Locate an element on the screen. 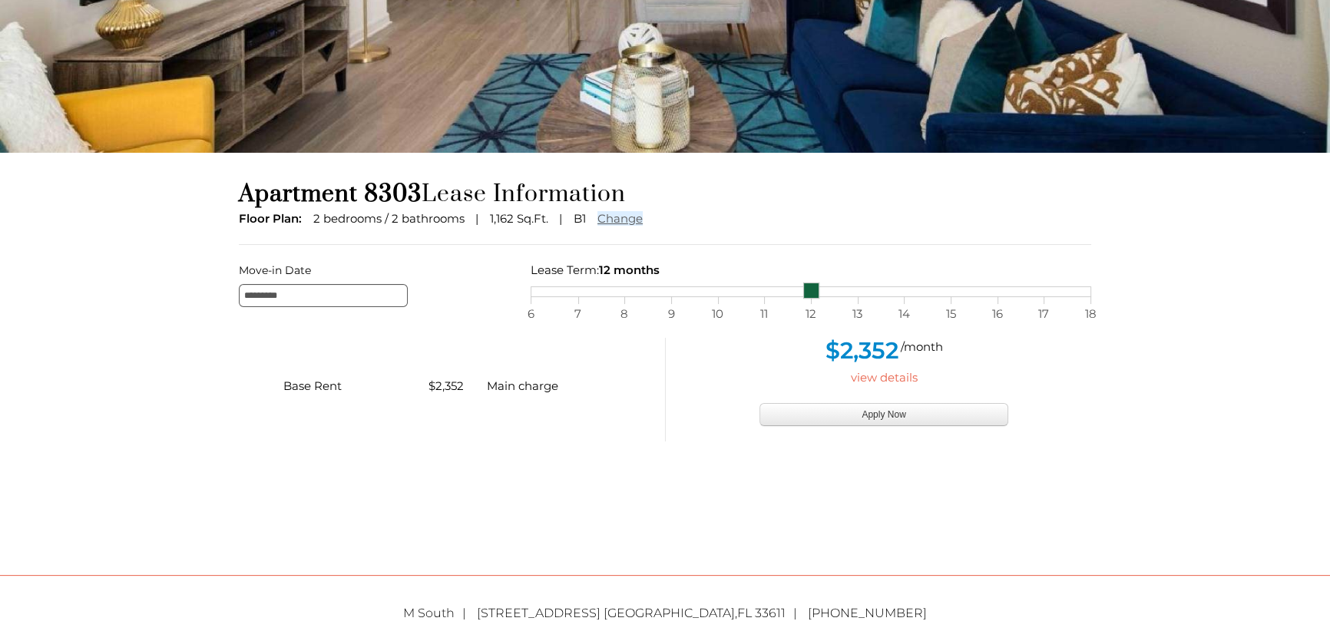  span: 33611 is located at coordinates (770, 613).